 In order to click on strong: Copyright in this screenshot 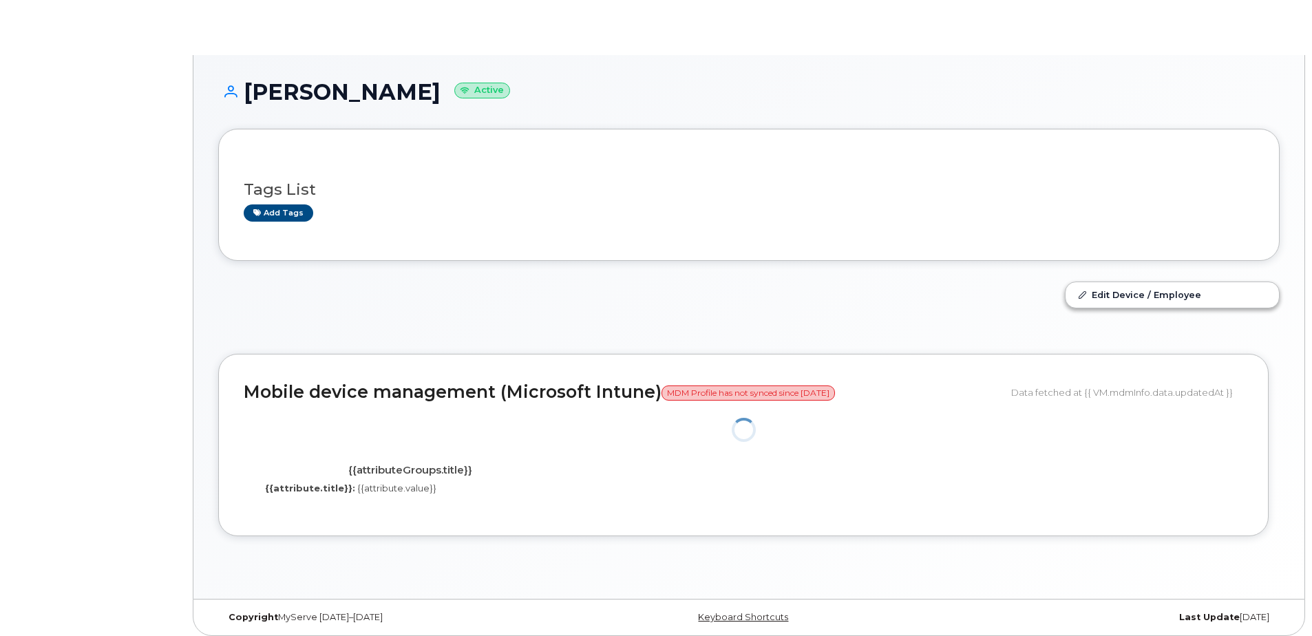, I will do `click(253, 617)`.